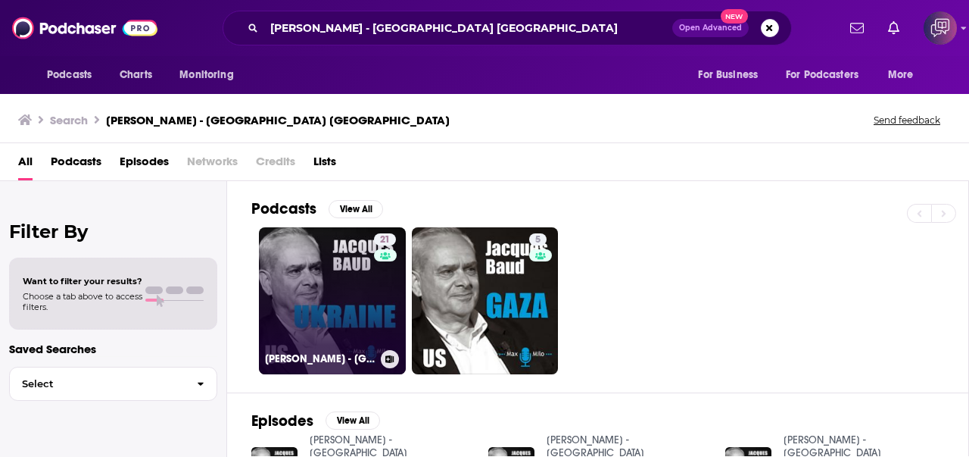 The image size is (969, 457). What do you see at coordinates (97, 383) in the screenshot?
I see `span: Select` at bounding box center [97, 383].